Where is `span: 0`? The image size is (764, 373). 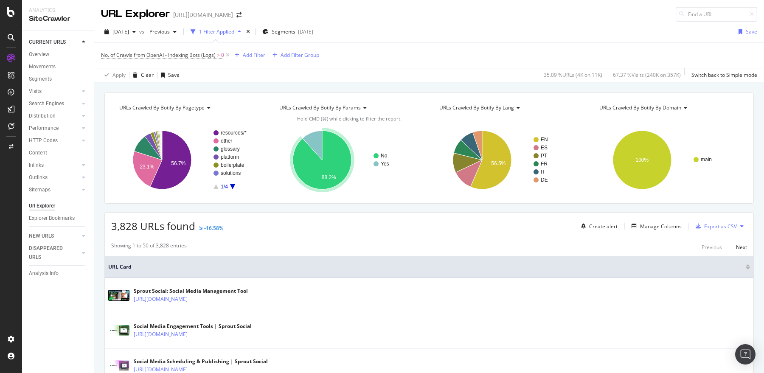 span: 0 is located at coordinates (222, 55).